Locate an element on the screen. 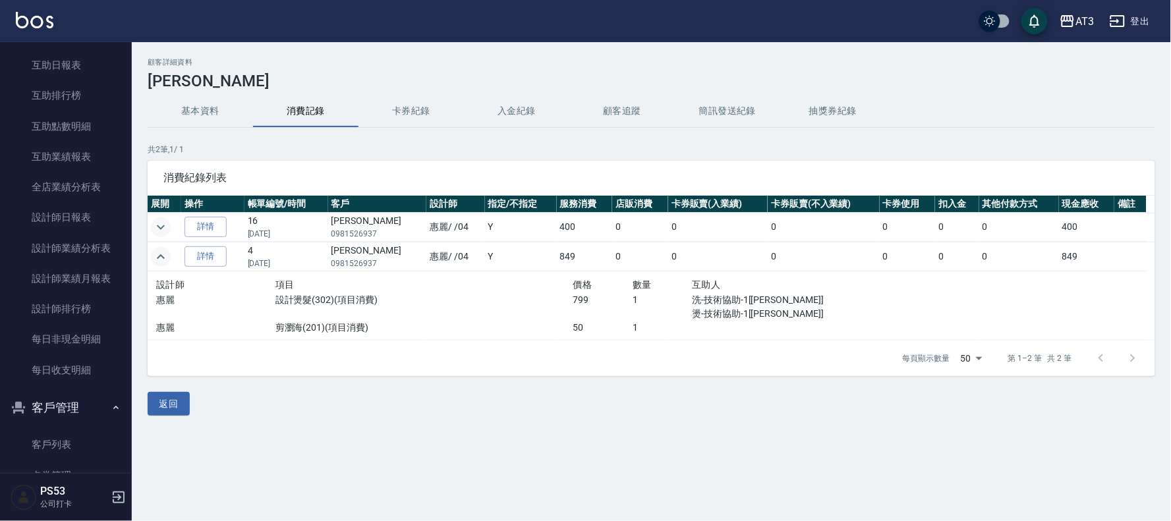 Image resolution: width=1171 pixels, height=521 pixels. th: 設計師 is located at coordinates (455, 204).